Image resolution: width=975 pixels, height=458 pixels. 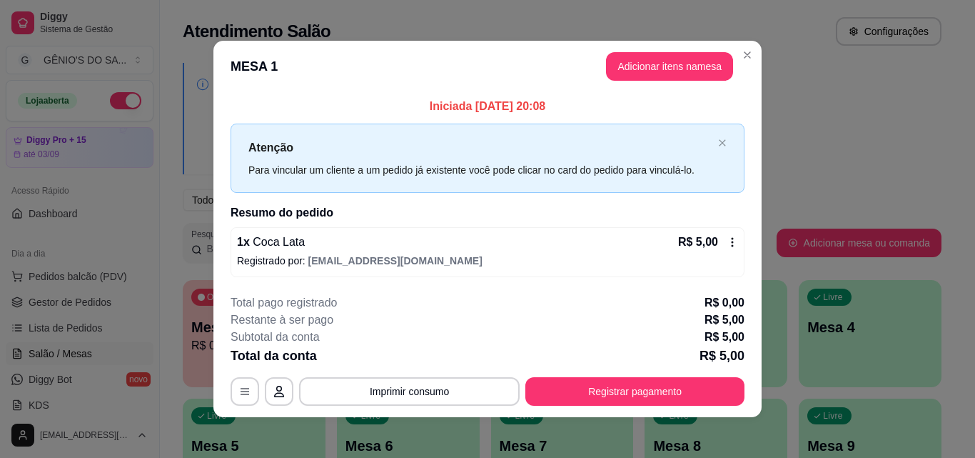 I want to click on button: Close, so click(x=748, y=55).